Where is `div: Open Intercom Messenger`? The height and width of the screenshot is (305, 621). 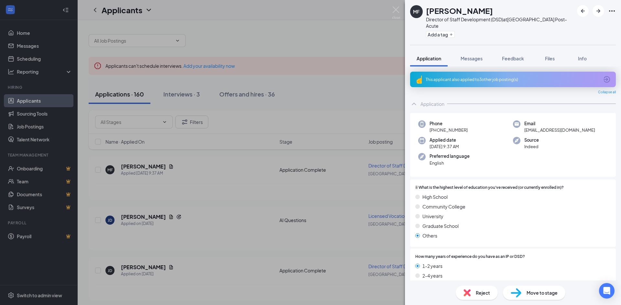 div: Open Intercom Messenger is located at coordinates (606, 291).